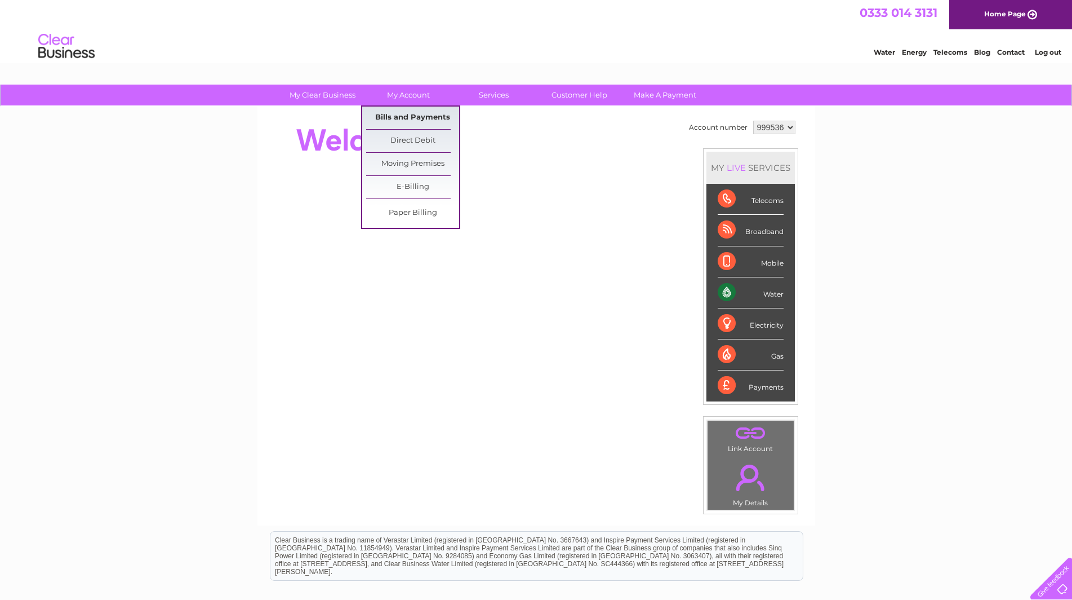 This screenshot has height=600, width=1072. I want to click on a: Telecoms, so click(951, 52).